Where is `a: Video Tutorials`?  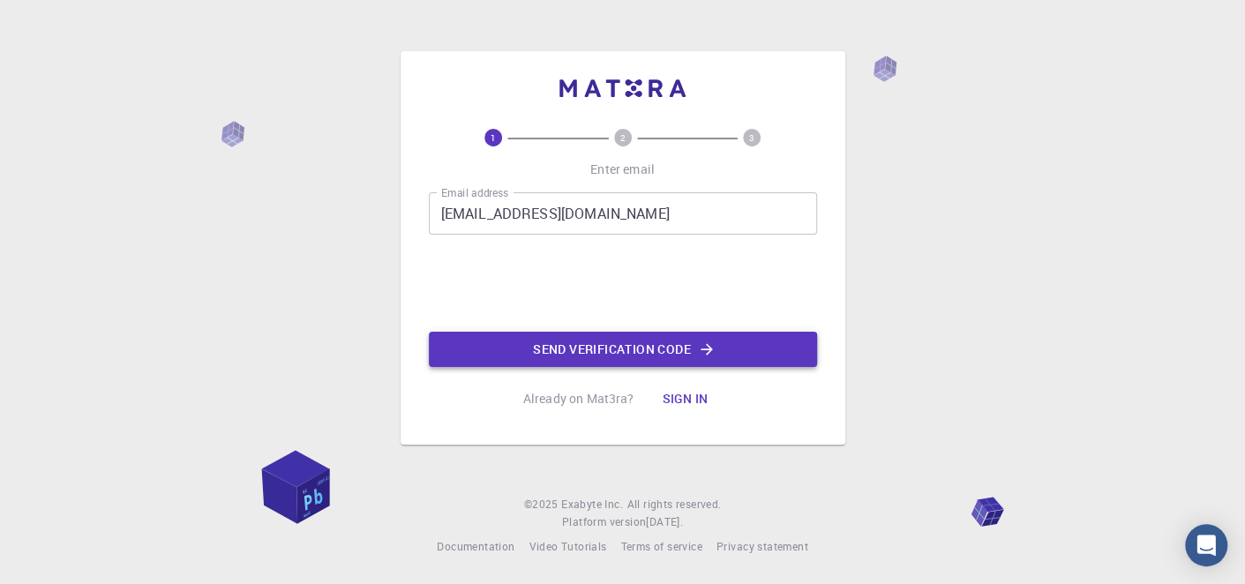
a: Video Tutorials is located at coordinates (567, 547).